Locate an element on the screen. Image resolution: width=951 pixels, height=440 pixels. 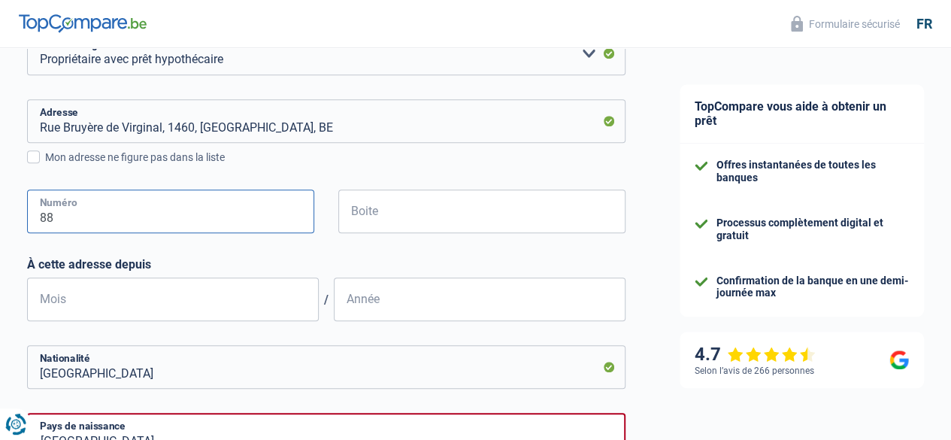
div: 4.7 is located at coordinates (755, 354).